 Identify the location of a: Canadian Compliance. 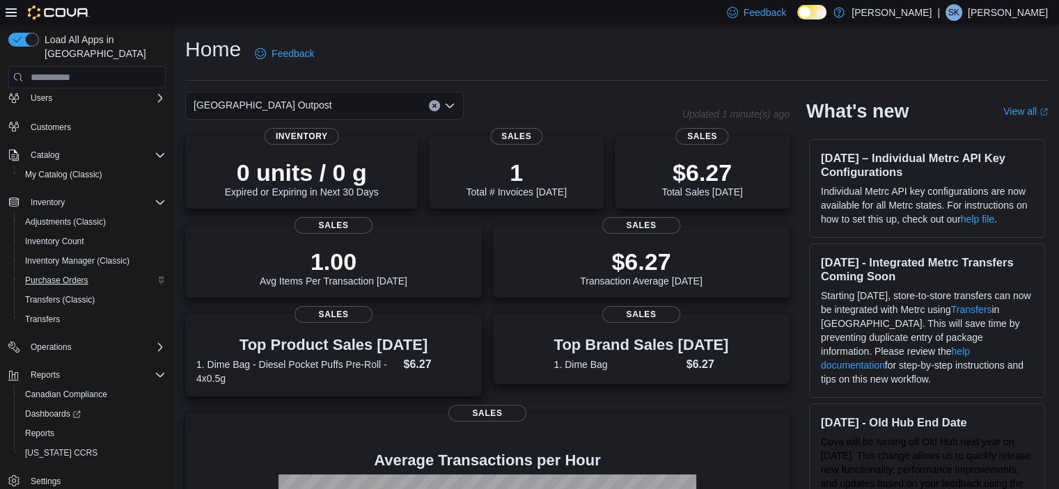
(66, 395).